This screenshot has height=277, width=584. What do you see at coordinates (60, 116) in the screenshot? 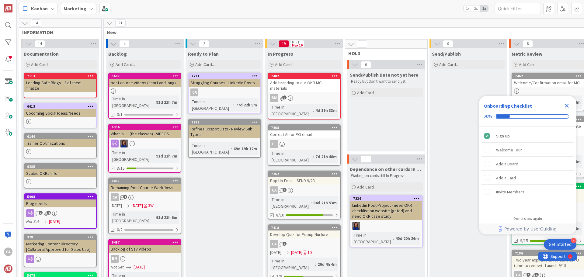
I see `a: 6613Upcoming Social Ideas/Needs` at bounding box center [60, 116].